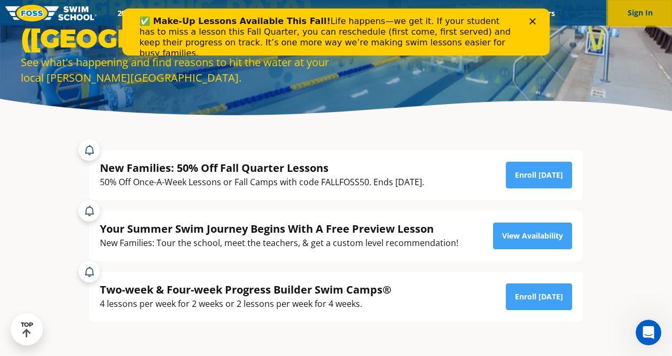 Image resolution: width=672 pixels, height=356 pixels. I want to click on div: New Families: 50% Off Fall Quarter Lessons, so click(262, 168).